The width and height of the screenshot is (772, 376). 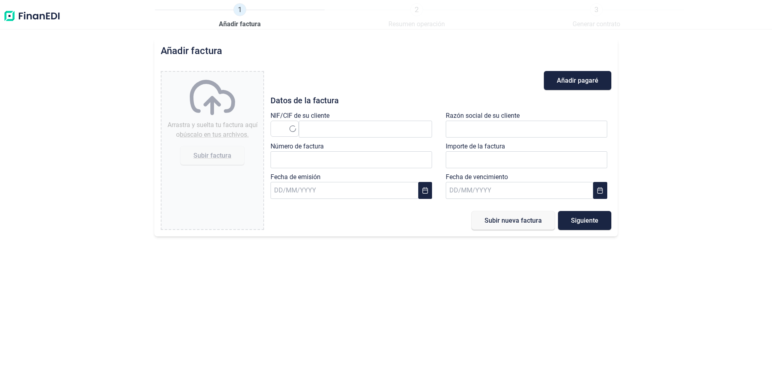 What do you see at coordinates (585, 220) in the screenshot?
I see `button: Siguiente` at bounding box center [585, 220].